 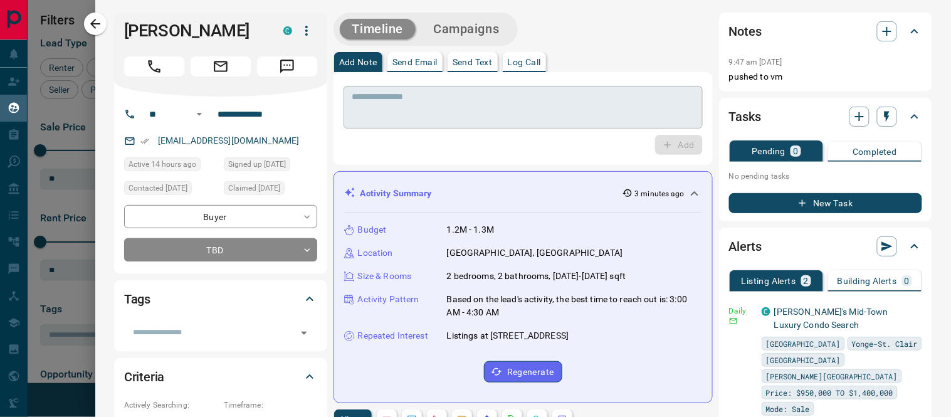 I want to click on p: Pending, so click(x=768, y=151).